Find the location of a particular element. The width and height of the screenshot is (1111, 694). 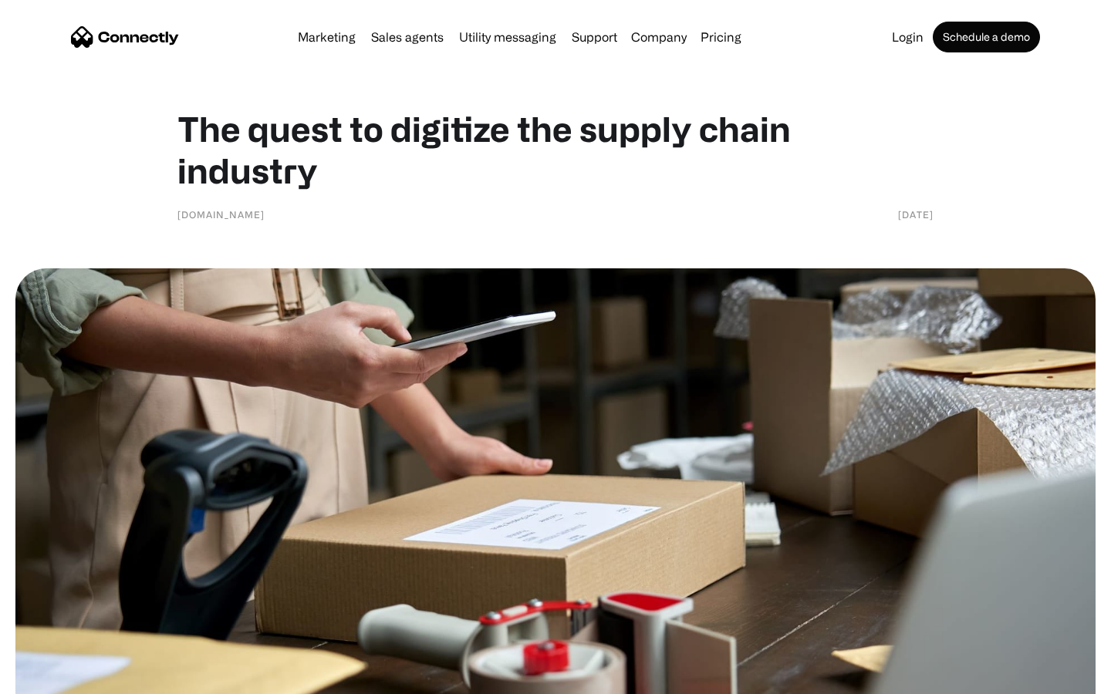

a: Support is located at coordinates (594, 37).